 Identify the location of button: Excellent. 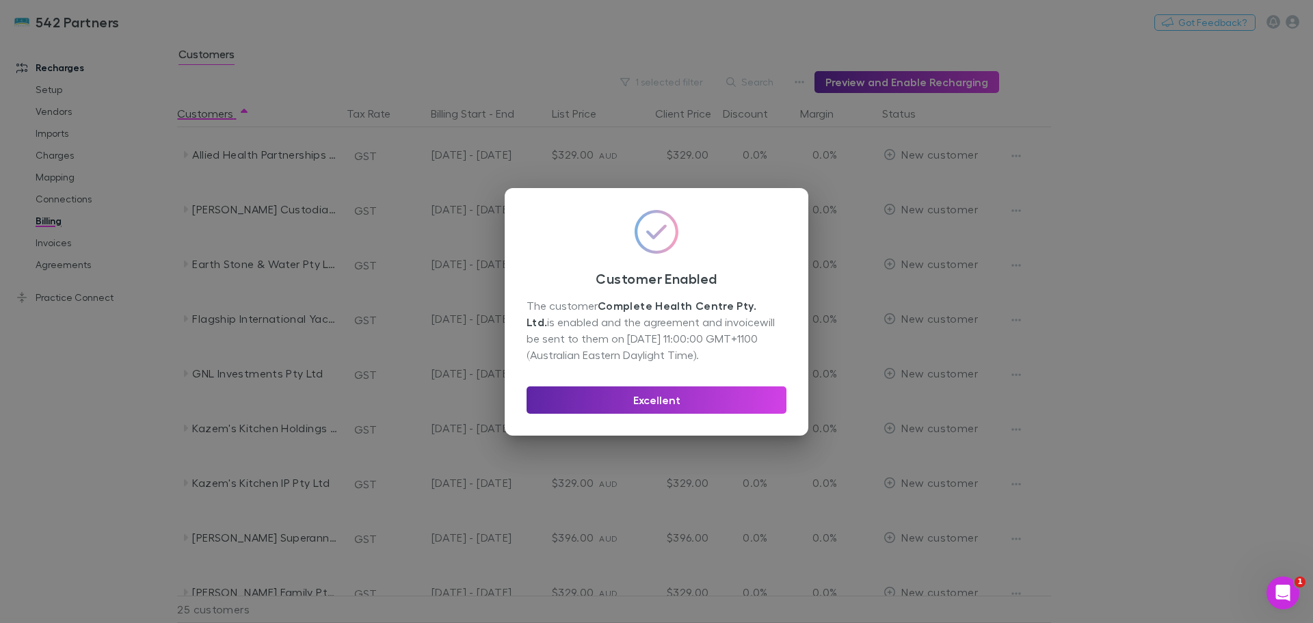
(657, 400).